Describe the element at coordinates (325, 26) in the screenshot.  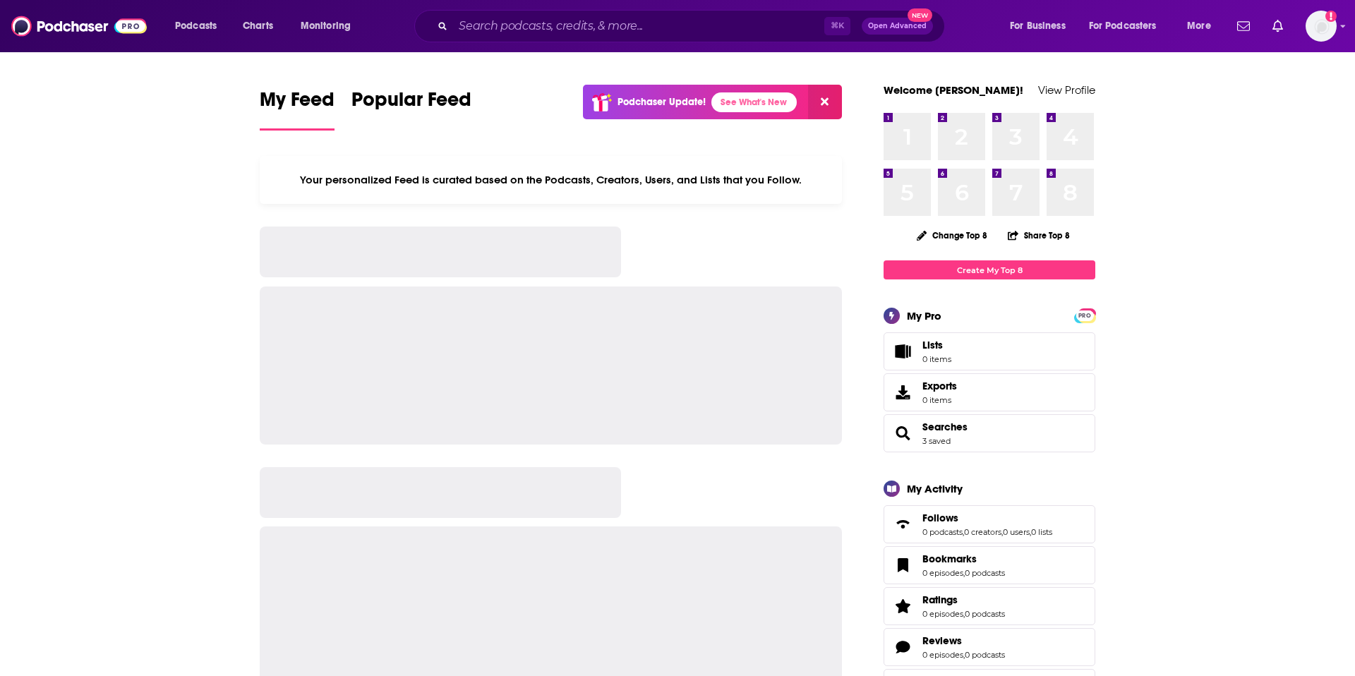
I see `span: Monitoring` at that location.